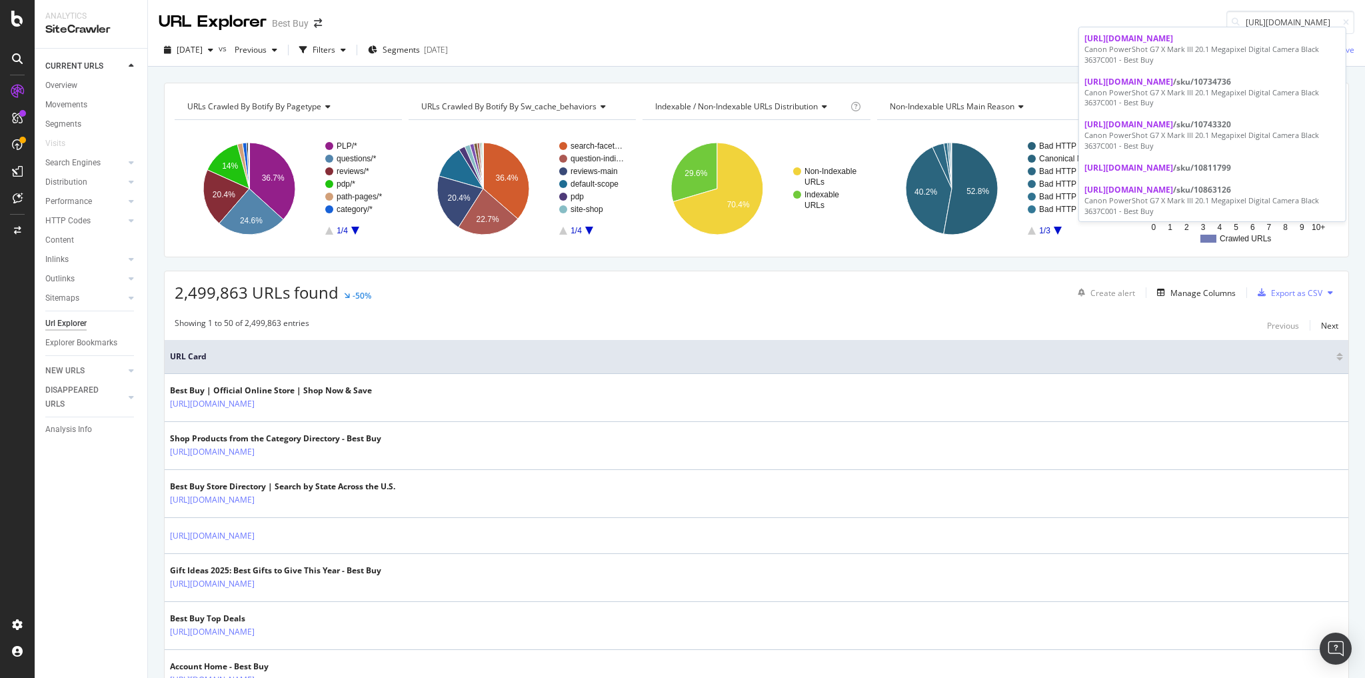 Image resolution: width=1365 pixels, height=678 pixels. What do you see at coordinates (85, 221) in the screenshot?
I see `a: HTTP Codes` at bounding box center [85, 221].